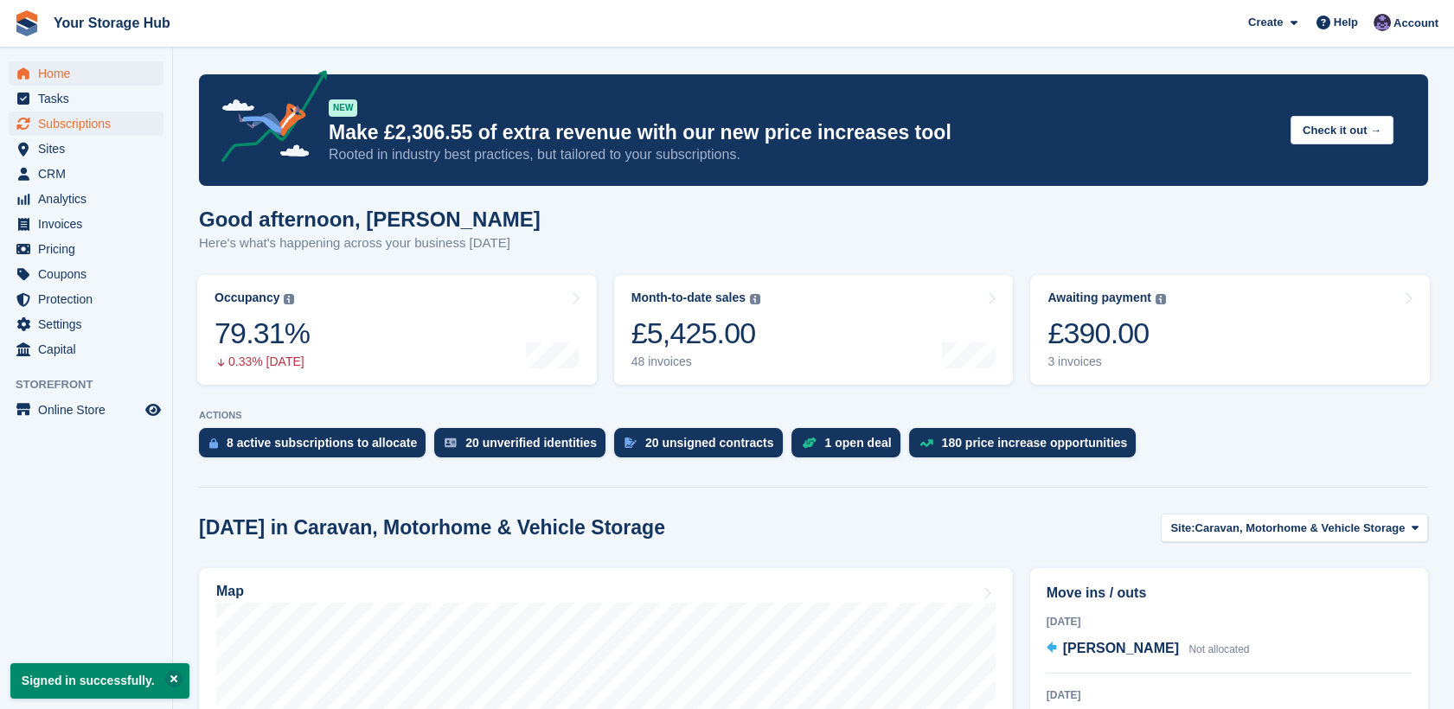  Describe the element at coordinates (1219, 650) in the screenshot. I see `span: Not allocated` at that location.